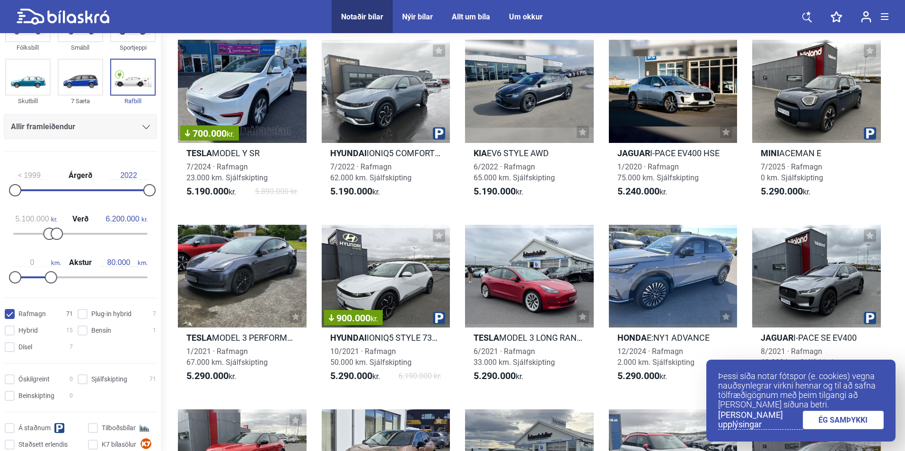 The image size is (905, 451). What do you see at coordinates (632, 337) in the screenshot?
I see `b: Honda` at bounding box center [632, 337].